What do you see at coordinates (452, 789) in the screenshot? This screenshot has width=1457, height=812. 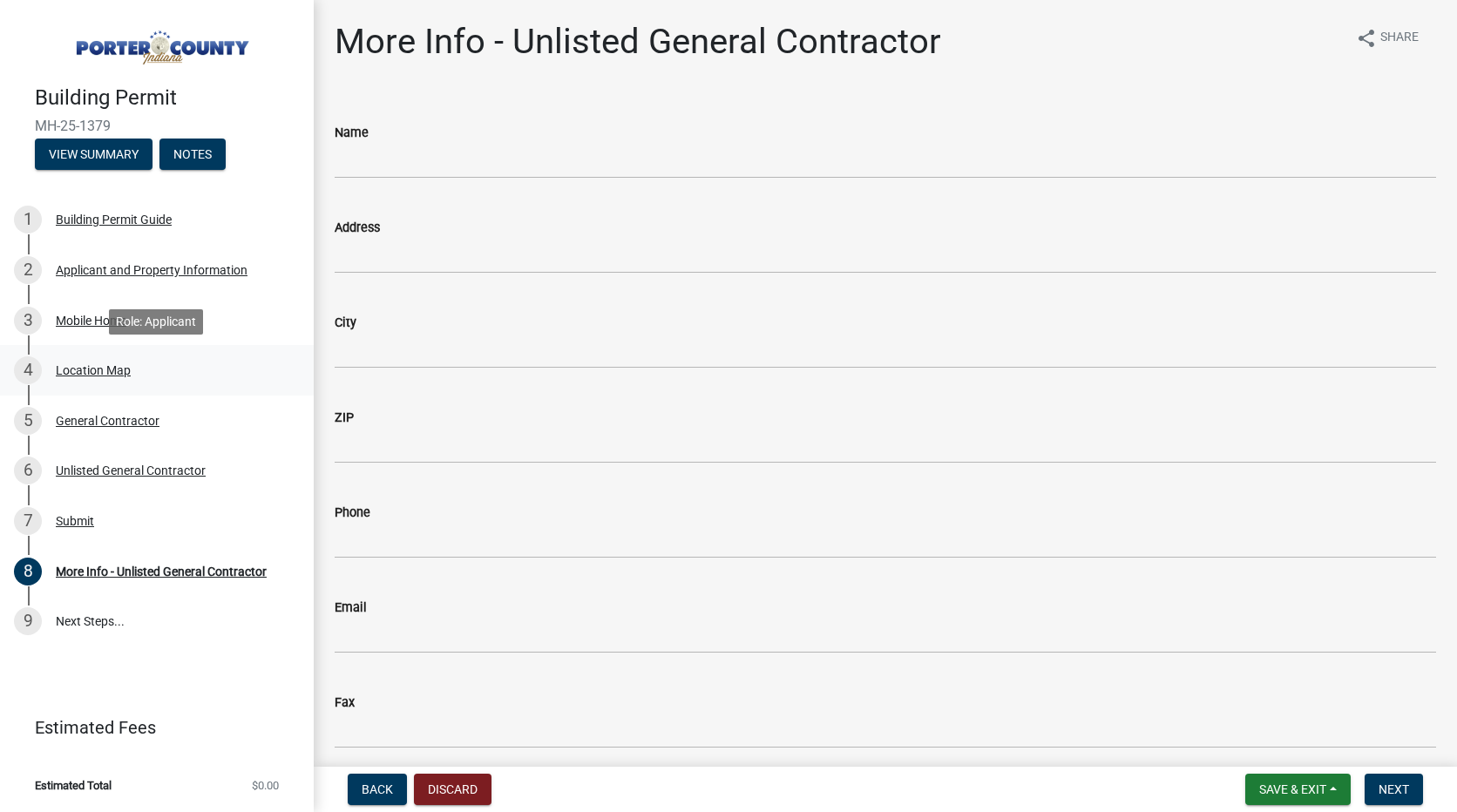 I see `button: Discard` at bounding box center [452, 789].